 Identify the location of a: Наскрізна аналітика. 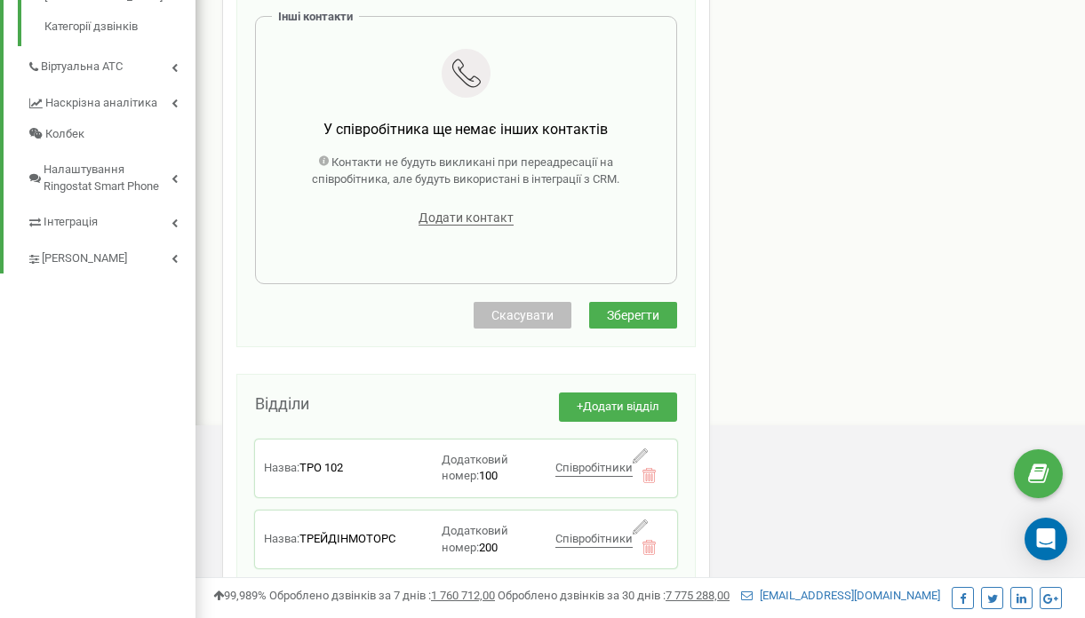
(111, 100).